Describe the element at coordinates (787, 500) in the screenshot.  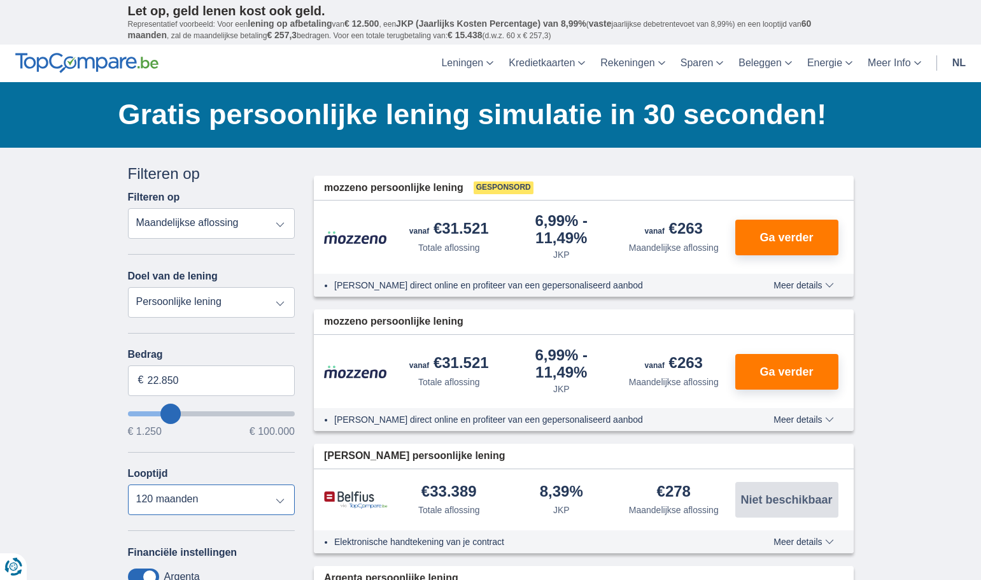
I see `button: Niet beschikbaar` at that location.